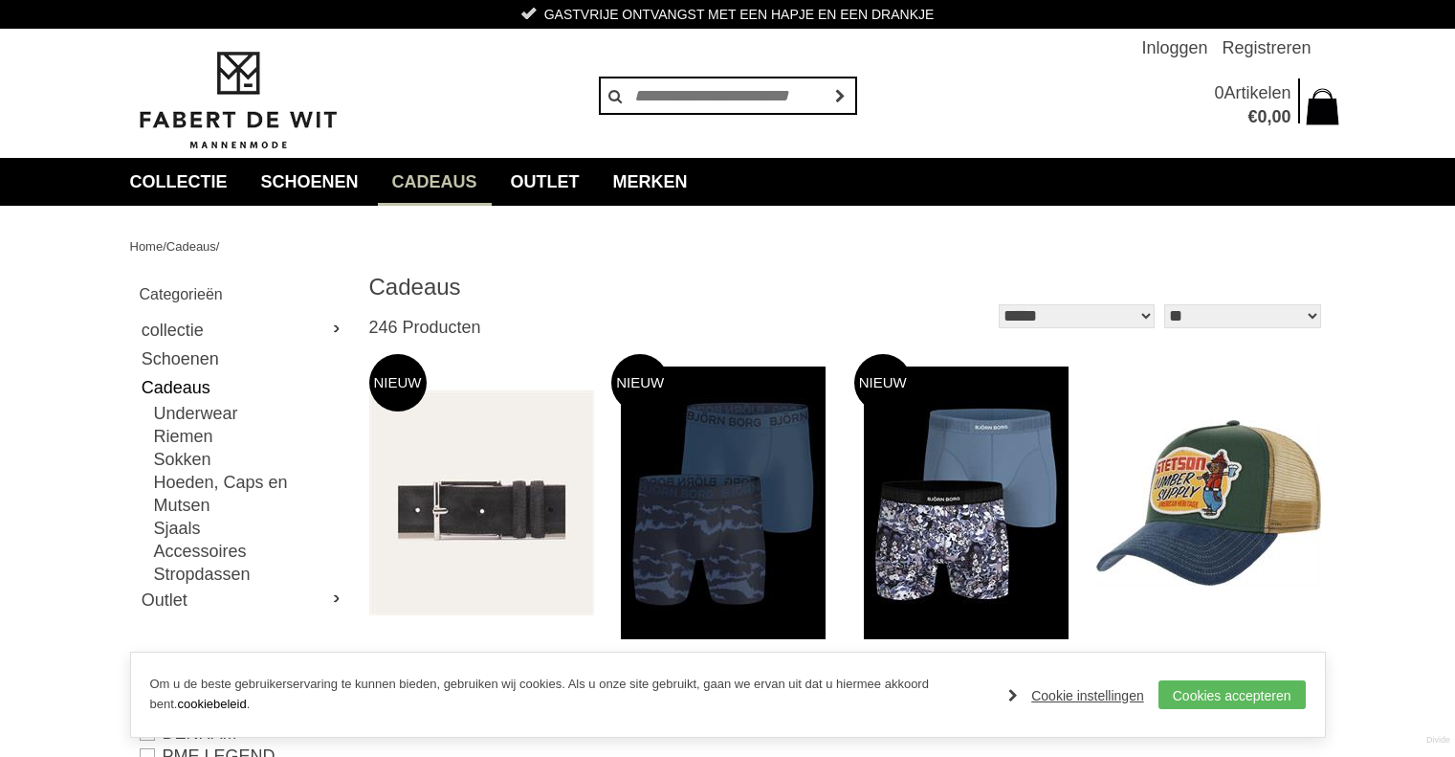 The height and width of the screenshot is (757, 1455). I want to click on img: STETSON 7761130 Accessoires, so click(1208, 502).